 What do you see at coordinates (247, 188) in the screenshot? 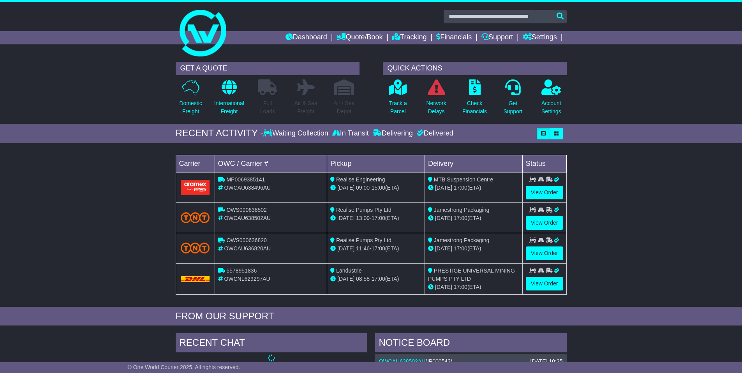
I see `span: OWCAU638496AU` at bounding box center [247, 188].